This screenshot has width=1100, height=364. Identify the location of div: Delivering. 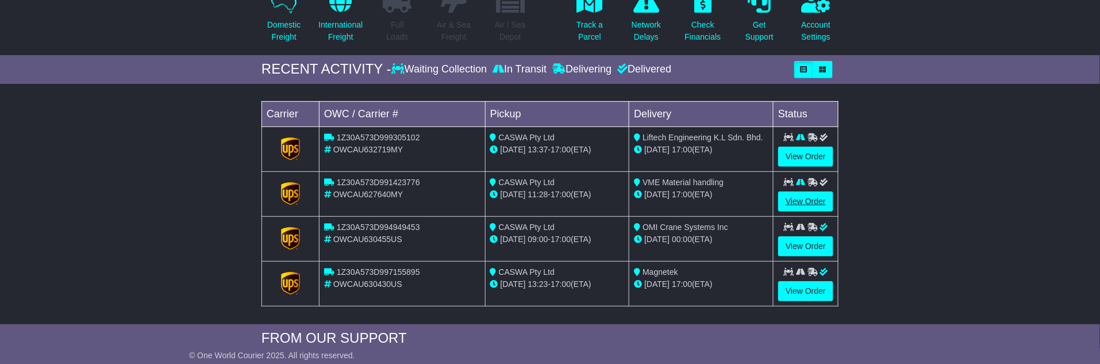
(582, 70).